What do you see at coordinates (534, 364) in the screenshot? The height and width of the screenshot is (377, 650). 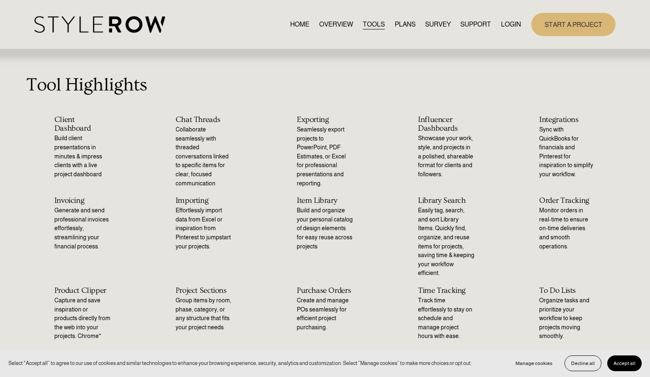 I see `span: Manage cookies` at bounding box center [534, 364].